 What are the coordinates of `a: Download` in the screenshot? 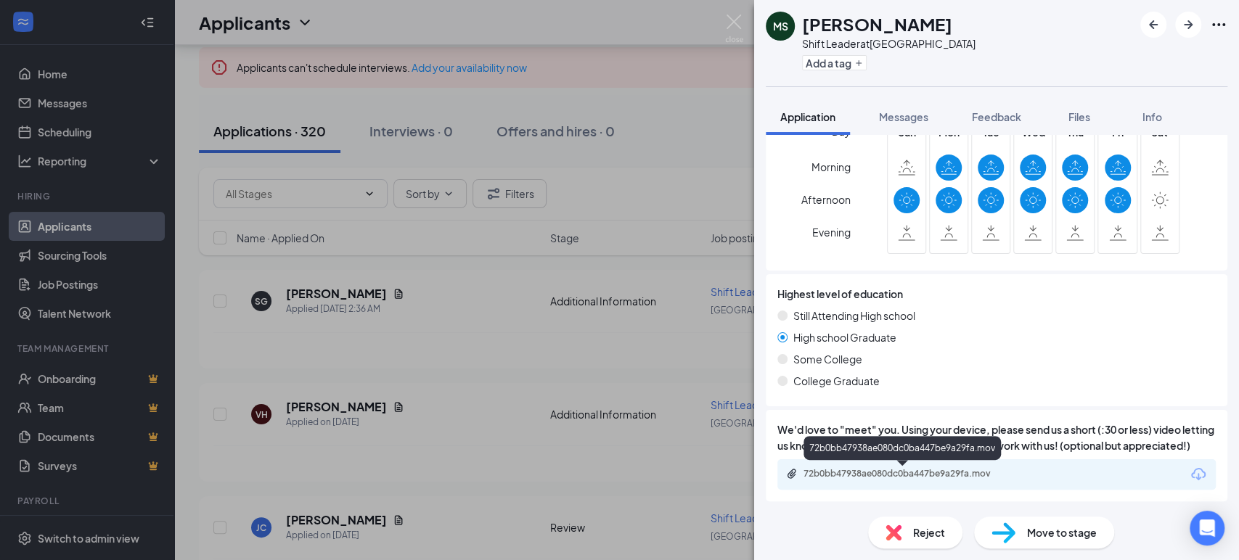 It's located at (1198, 475).